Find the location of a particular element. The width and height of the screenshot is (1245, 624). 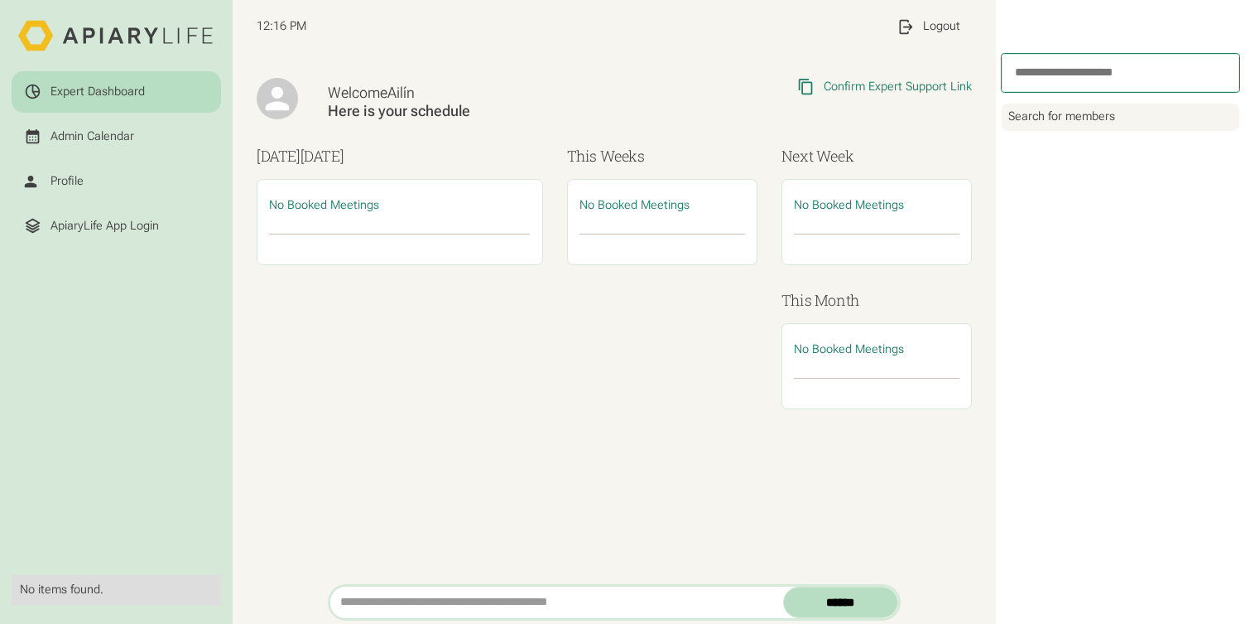

div: Search for members is located at coordinates (1120, 117).